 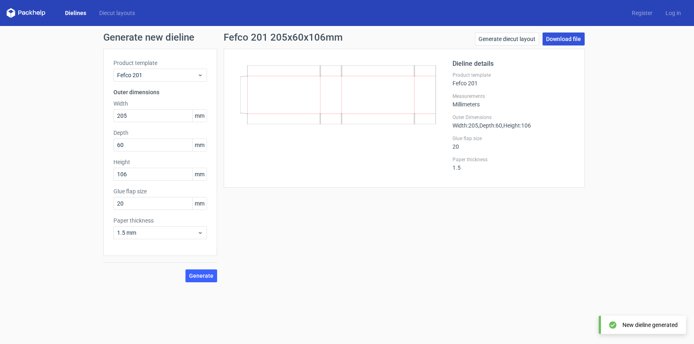 What do you see at coordinates (117, 13) in the screenshot?
I see `a: Diecut layouts` at bounding box center [117, 13].